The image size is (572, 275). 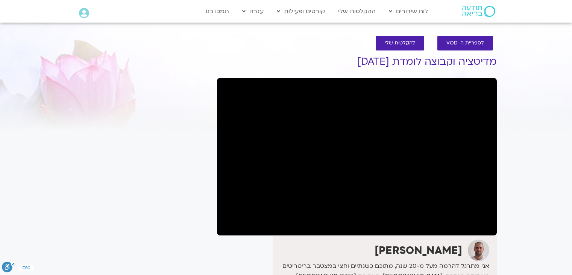 I want to click on a: לספריית ה-VOD, so click(x=465, y=43).